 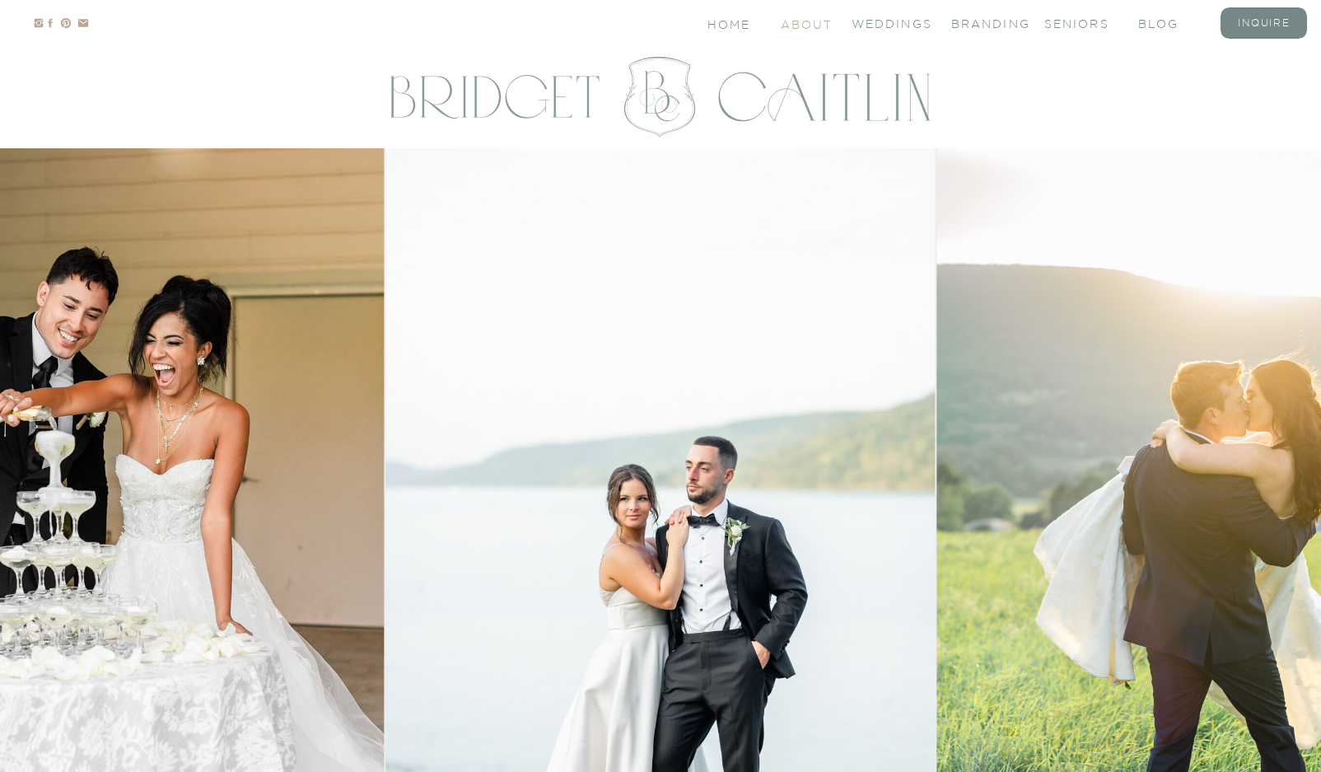 I want to click on a: blog, so click(x=1171, y=22).